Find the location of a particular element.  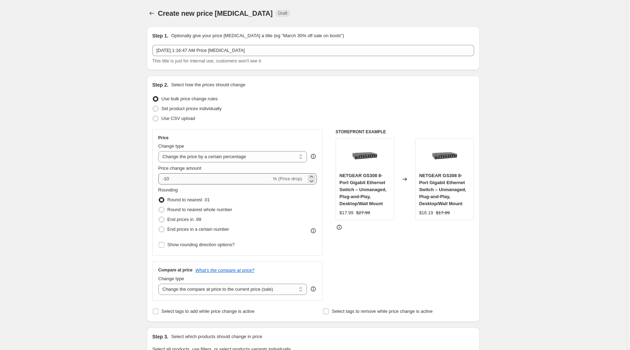

span: Select tags to remove while price change is active is located at coordinates (382, 311).